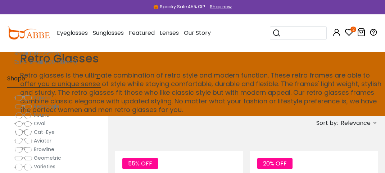 The width and height of the screenshot is (385, 173). Describe the element at coordinates (23, 150) in the screenshot. I see `img: Browline.png` at that location.